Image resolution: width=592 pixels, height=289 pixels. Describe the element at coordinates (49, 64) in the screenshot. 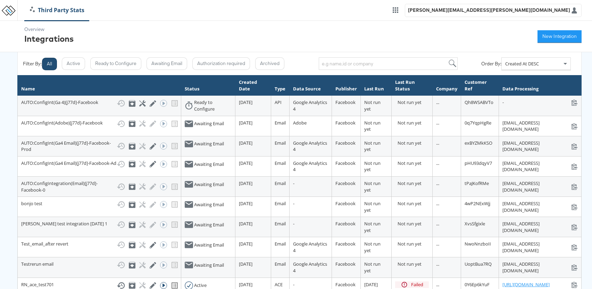

I see `button: All` at that location.